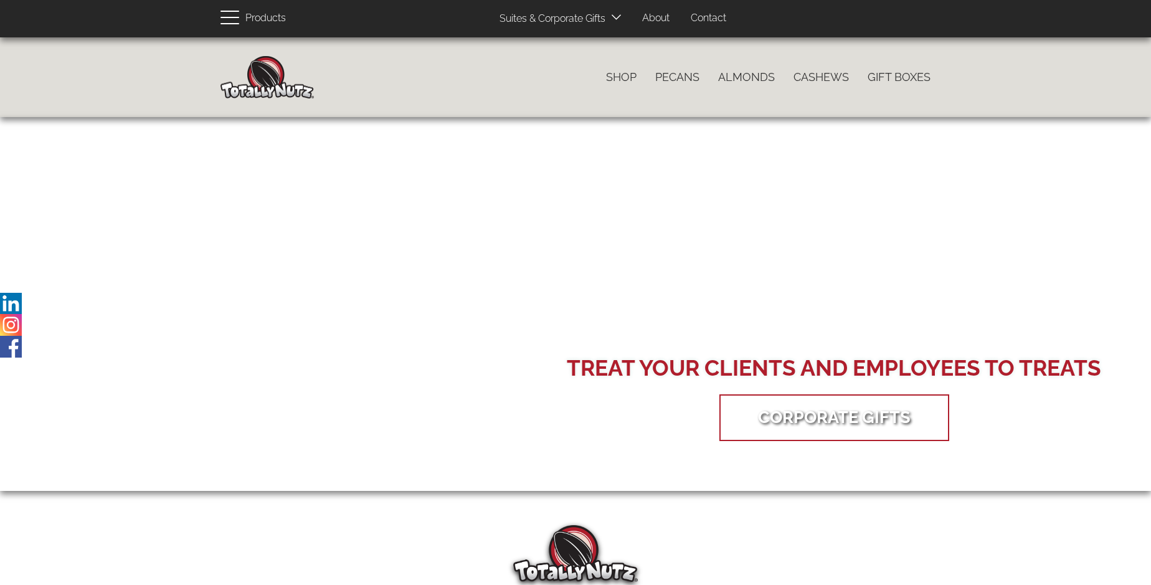 This screenshot has height=585, width=1151. What do you see at coordinates (549, 19) in the screenshot?
I see `a: Suites & Corporate Gifts` at bounding box center [549, 19].